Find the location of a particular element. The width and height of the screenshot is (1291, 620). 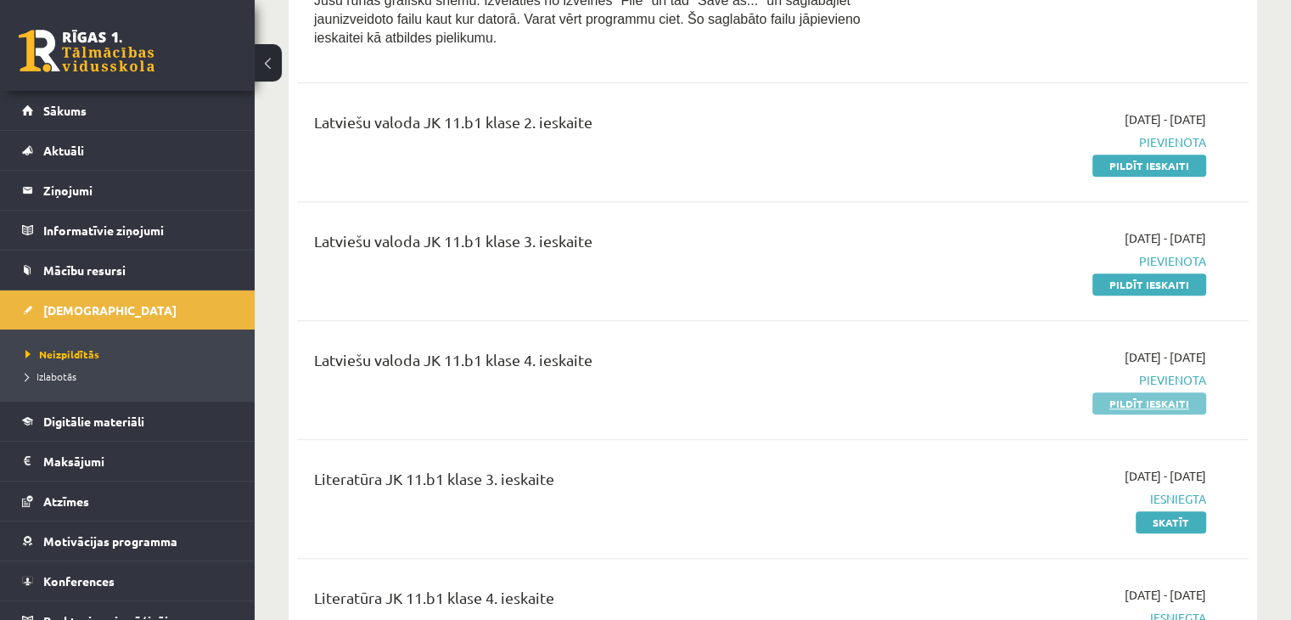

a: Motivācijas programma is located at coordinates (127, 541).